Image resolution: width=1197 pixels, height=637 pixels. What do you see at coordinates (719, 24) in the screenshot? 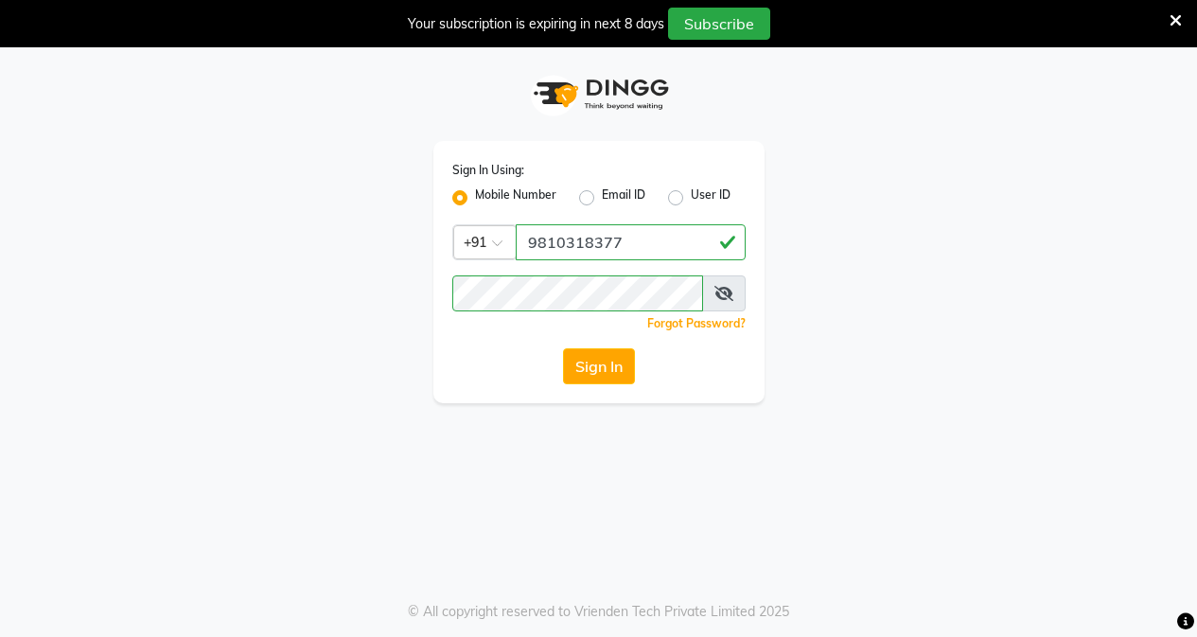
I see `button: Subscribe` at bounding box center [719, 24].